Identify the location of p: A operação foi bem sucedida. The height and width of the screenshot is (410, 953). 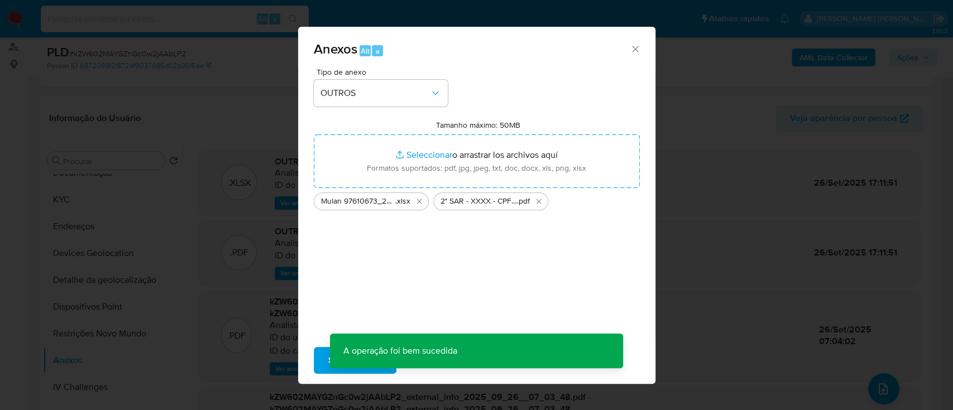
(400, 351).